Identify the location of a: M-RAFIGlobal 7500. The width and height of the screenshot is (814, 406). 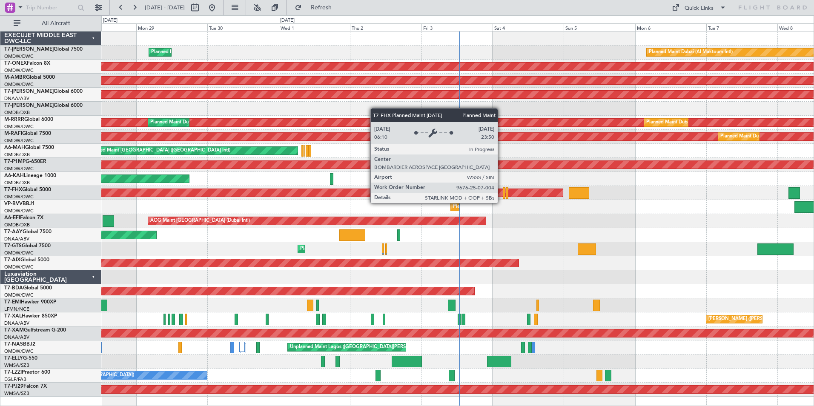
(28, 134).